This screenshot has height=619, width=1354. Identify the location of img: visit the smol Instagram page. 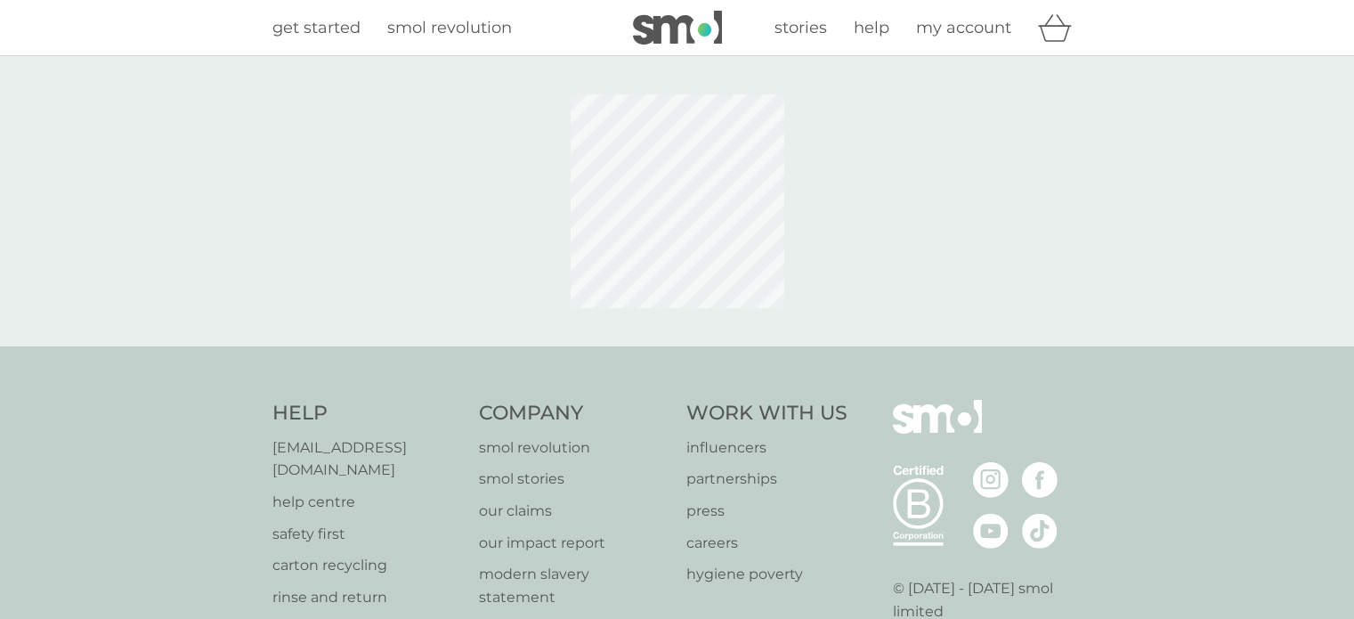
(991, 480).